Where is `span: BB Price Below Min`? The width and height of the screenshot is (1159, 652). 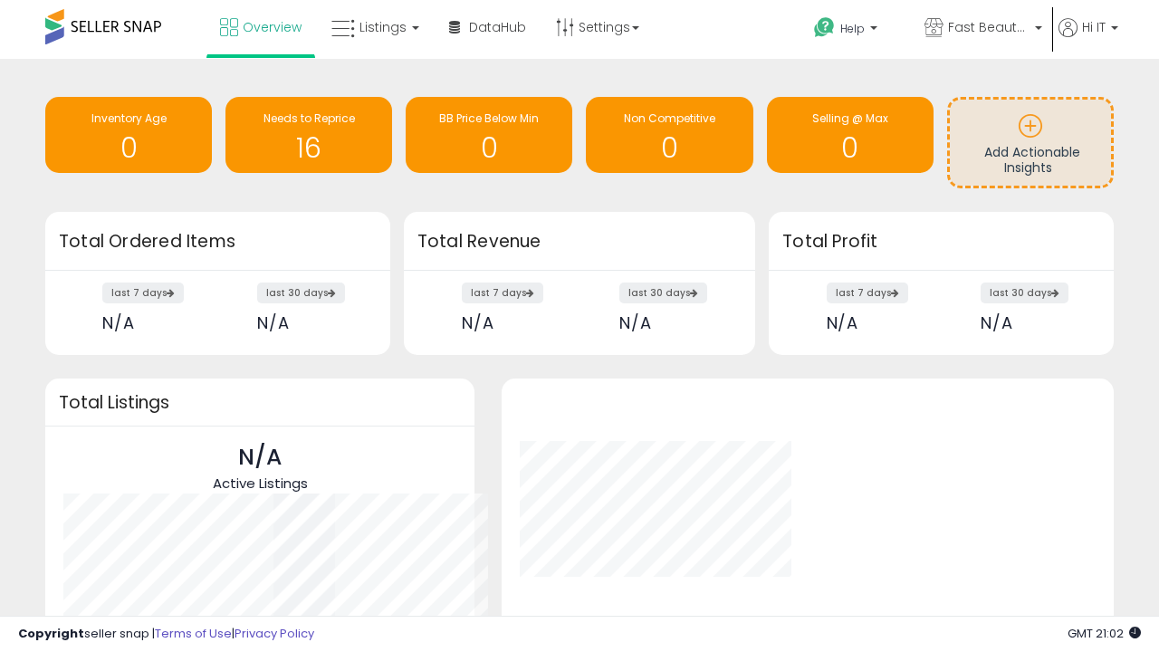
span: BB Price Below Min is located at coordinates (489, 118).